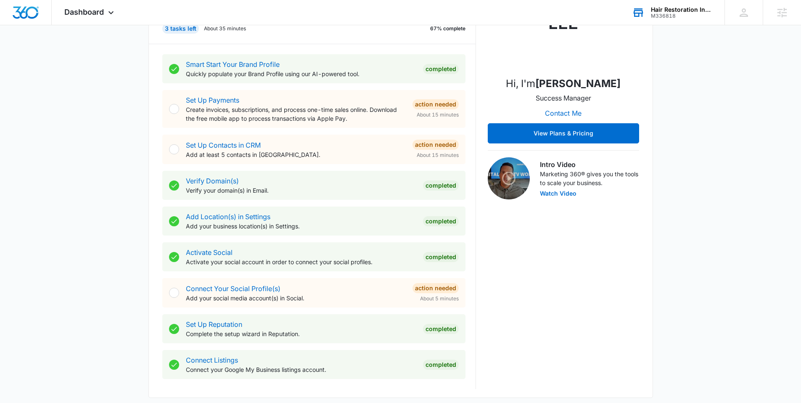 The width and height of the screenshot is (801, 403). What do you see at coordinates (448, 29) in the screenshot?
I see `p: 67% complete` at bounding box center [448, 29].